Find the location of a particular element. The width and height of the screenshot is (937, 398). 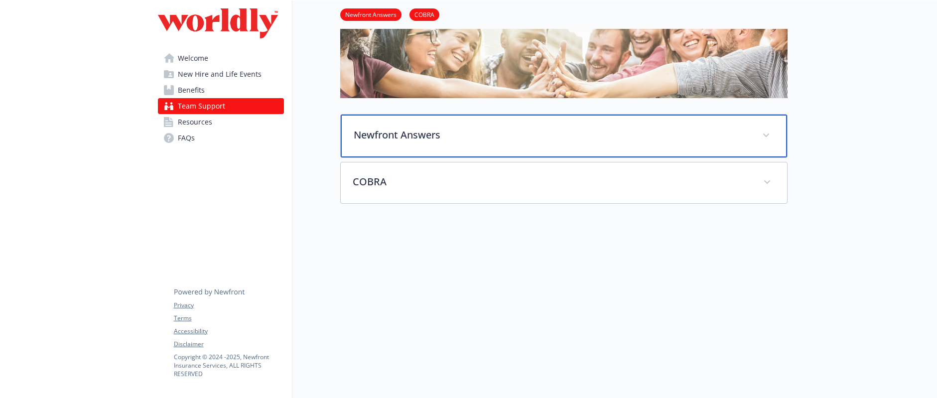

a: Accessibility is located at coordinates (229, 331).